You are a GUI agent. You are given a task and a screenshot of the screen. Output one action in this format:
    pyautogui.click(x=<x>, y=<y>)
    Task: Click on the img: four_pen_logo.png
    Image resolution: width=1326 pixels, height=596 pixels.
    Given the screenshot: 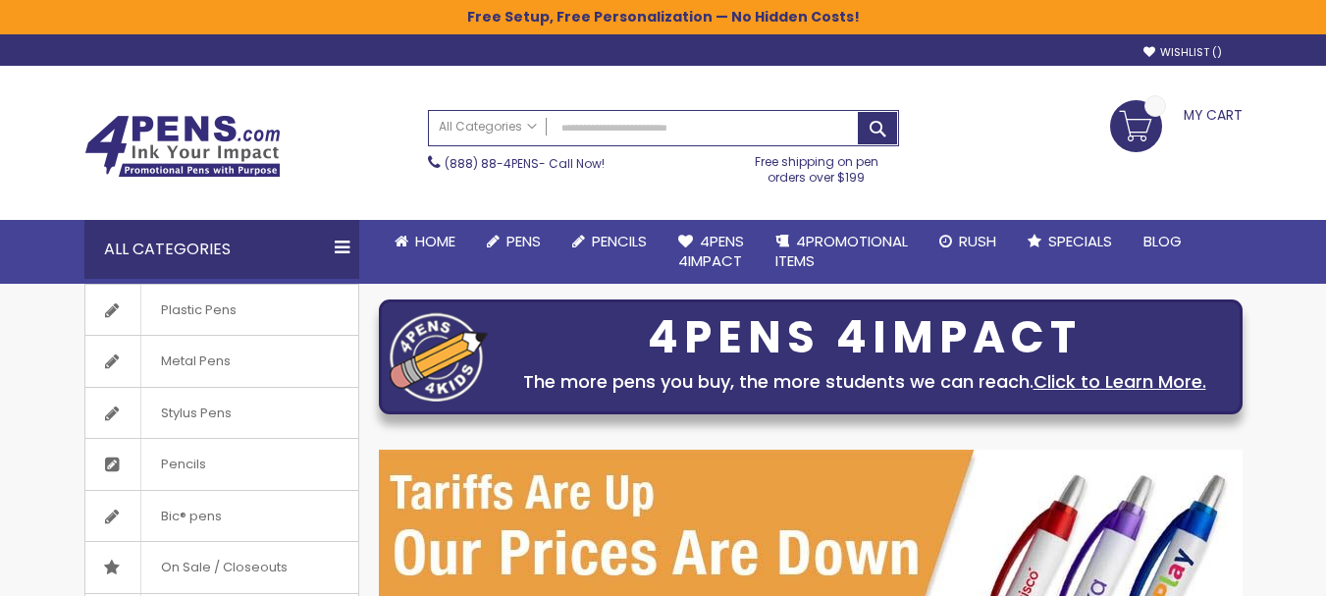 What is the action you would take?
    pyautogui.click(x=439, y=356)
    